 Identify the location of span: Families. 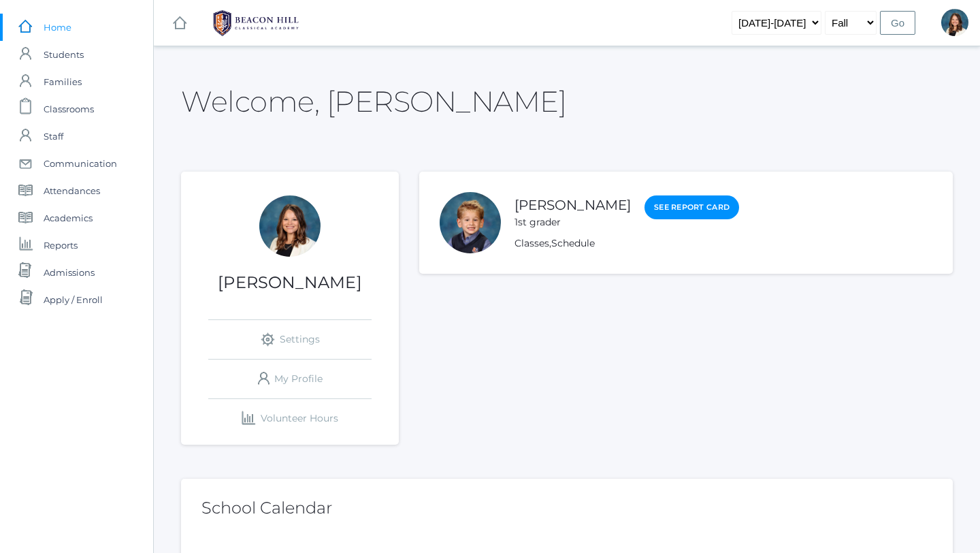
(63, 82).